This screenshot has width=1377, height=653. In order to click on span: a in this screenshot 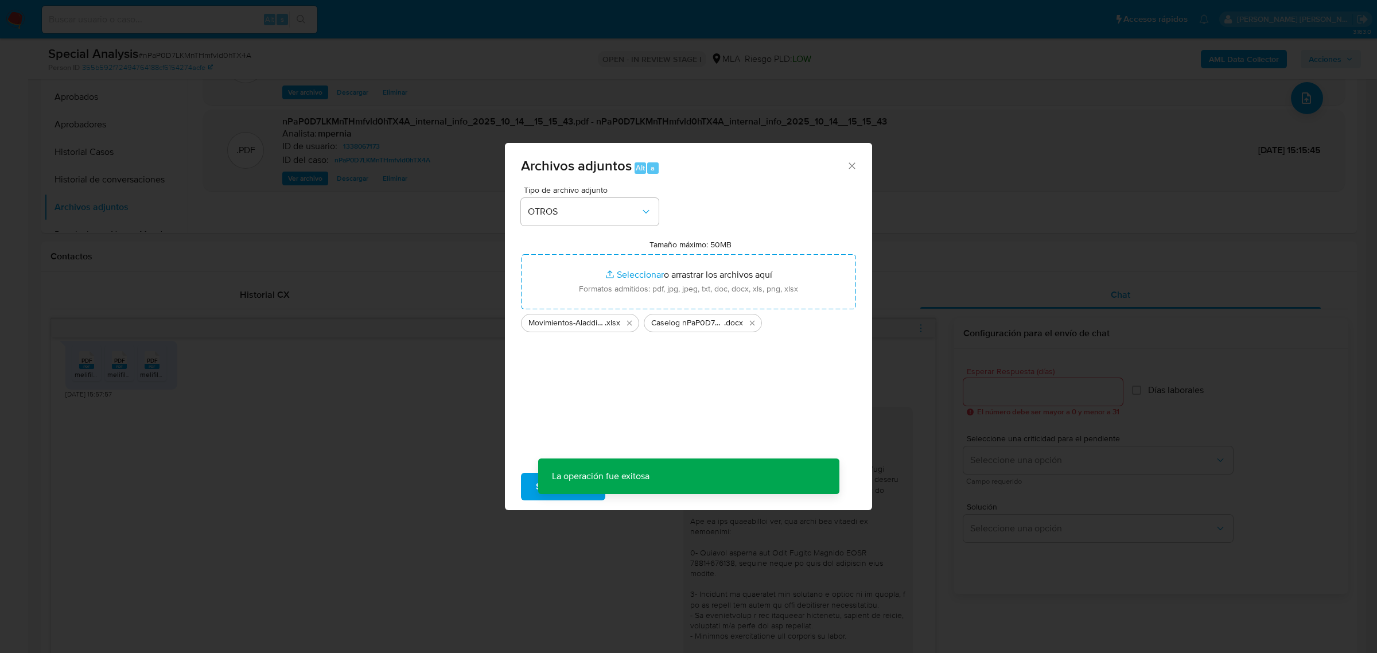, I will do `click(652, 168)`.